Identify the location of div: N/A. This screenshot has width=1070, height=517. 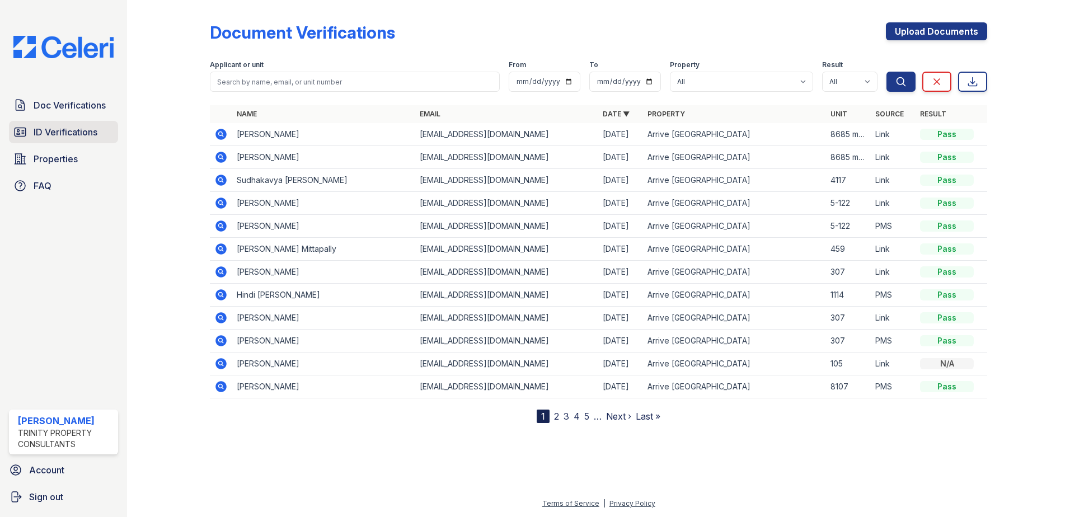
(947, 364).